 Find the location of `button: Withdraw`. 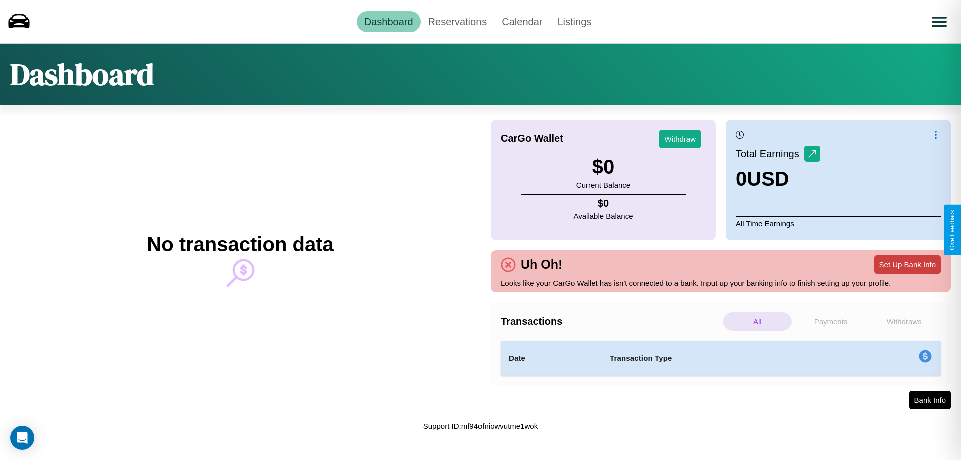

button: Withdraw is located at coordinates (680, 139).